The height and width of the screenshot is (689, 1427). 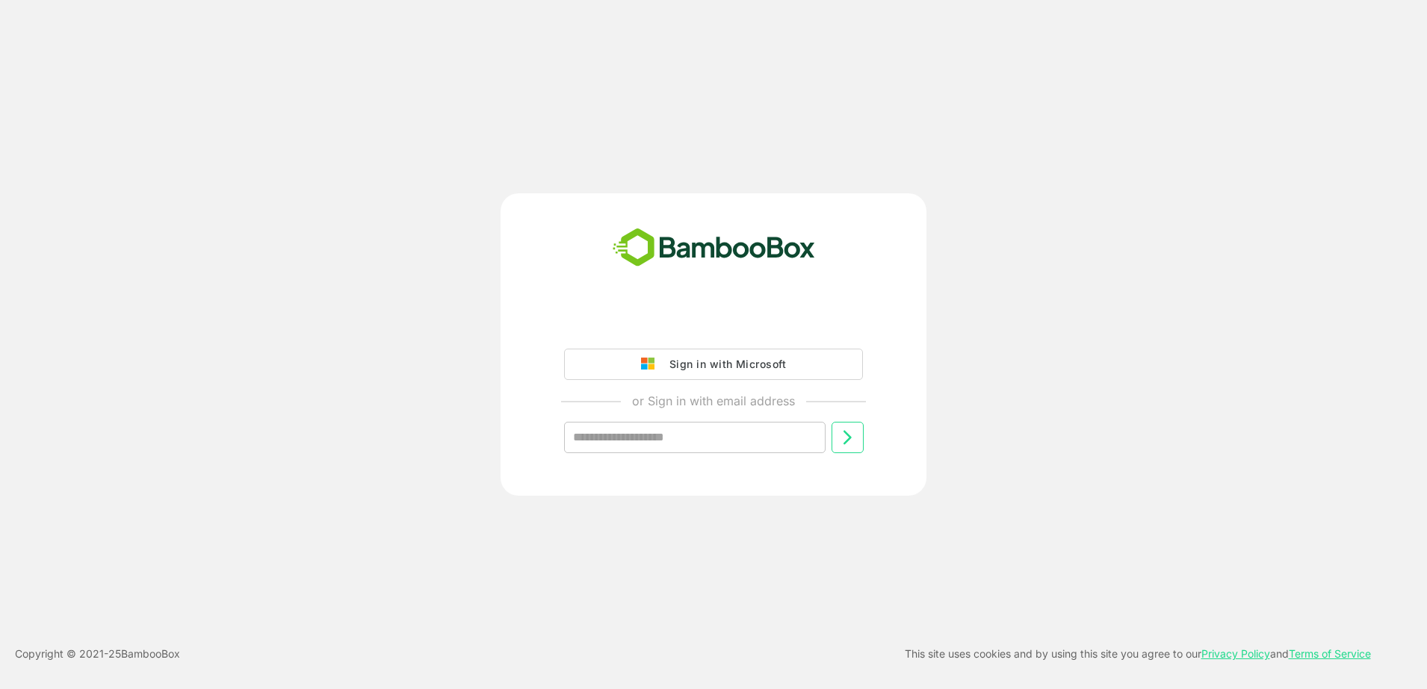 I want to click on img: bamboobox, so click(x=713, y=248).